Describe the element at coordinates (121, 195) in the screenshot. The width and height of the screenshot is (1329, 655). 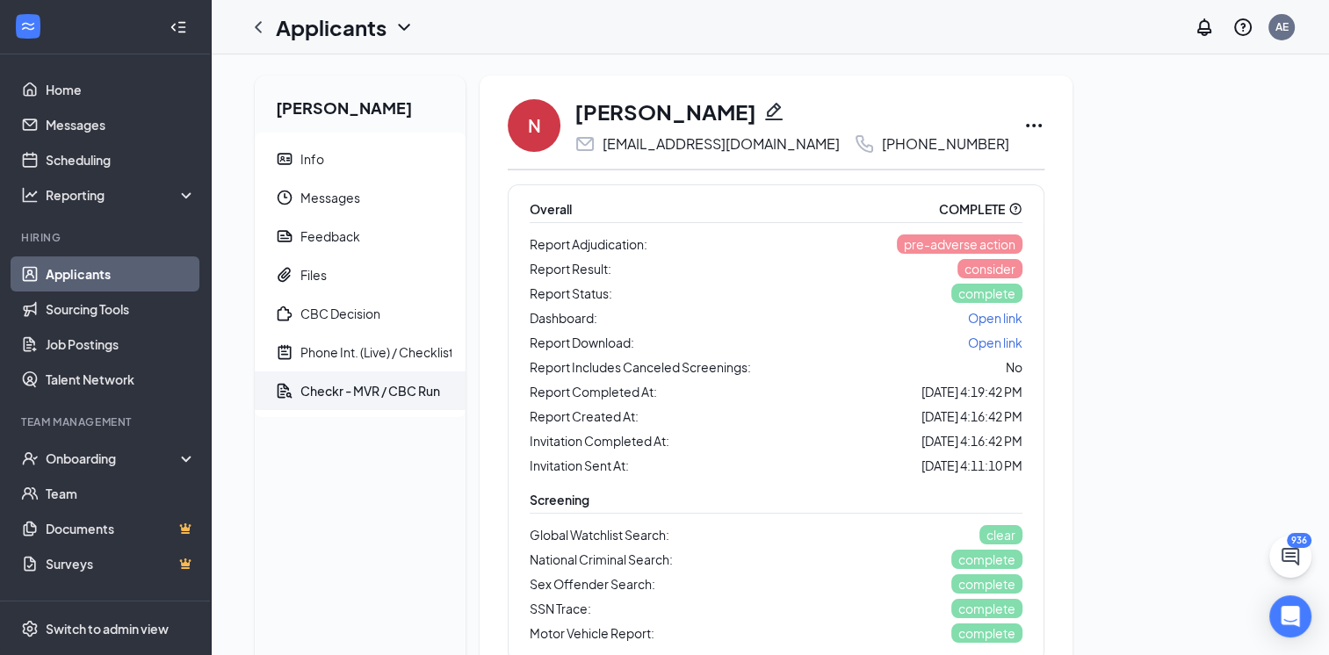
I see `div: Reporting` at that location.